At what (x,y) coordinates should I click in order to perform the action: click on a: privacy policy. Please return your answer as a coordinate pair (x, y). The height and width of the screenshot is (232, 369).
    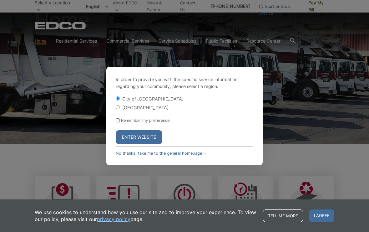
    Looking at the image, I should click on (114, 219).